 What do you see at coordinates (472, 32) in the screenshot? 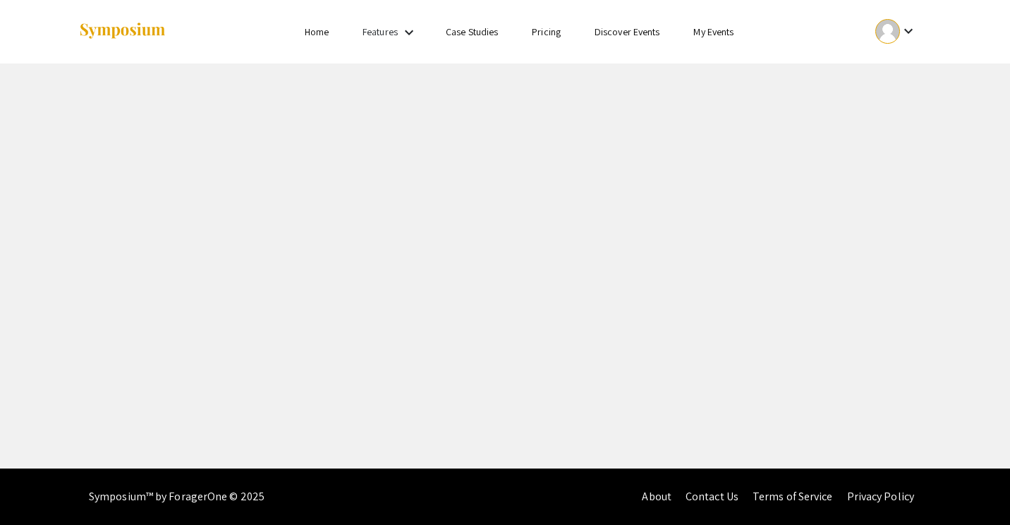
I see `a: Case Studies` at bounding box center [472, 32].